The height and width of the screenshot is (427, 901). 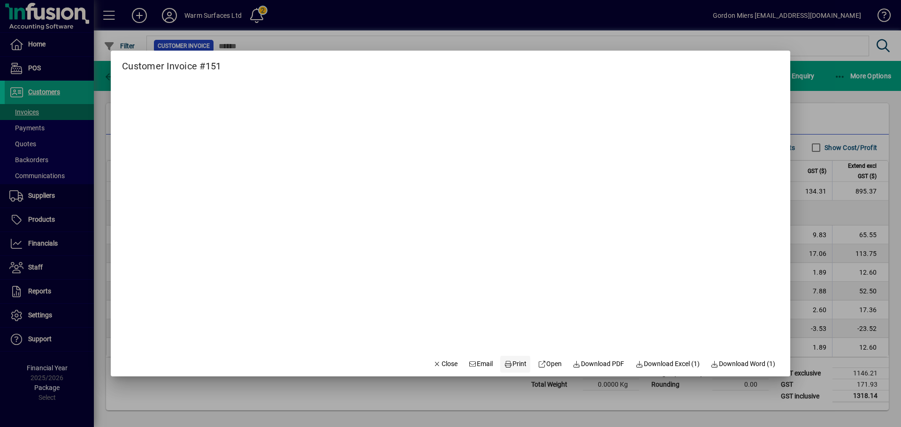 What do you see at coordinates (667, 364) in the screenshot?
I see `span: Download Excel (1)` at bounding box center [667, 364].